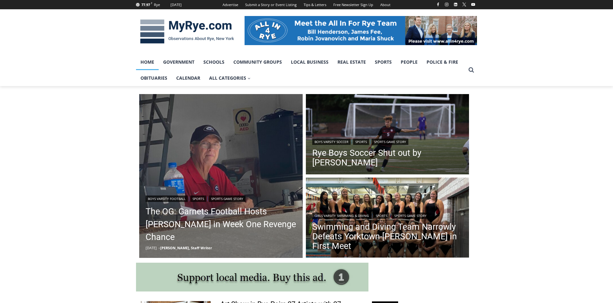  Describe the element at coordinates (438, 4) in the screenshot. I see `a: Facebook` at that location.